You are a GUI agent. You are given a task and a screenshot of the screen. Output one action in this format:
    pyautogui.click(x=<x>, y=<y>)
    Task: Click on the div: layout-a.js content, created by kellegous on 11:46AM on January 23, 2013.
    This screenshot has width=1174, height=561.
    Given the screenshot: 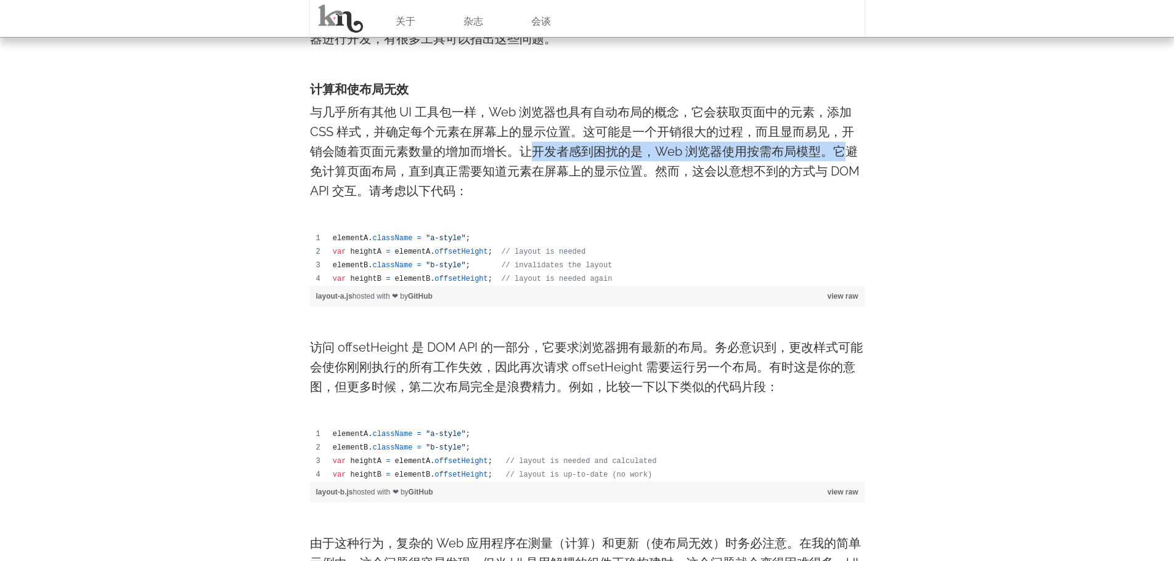 What is the action you would take?
    pyautogui.click(x=587, y=259)
    